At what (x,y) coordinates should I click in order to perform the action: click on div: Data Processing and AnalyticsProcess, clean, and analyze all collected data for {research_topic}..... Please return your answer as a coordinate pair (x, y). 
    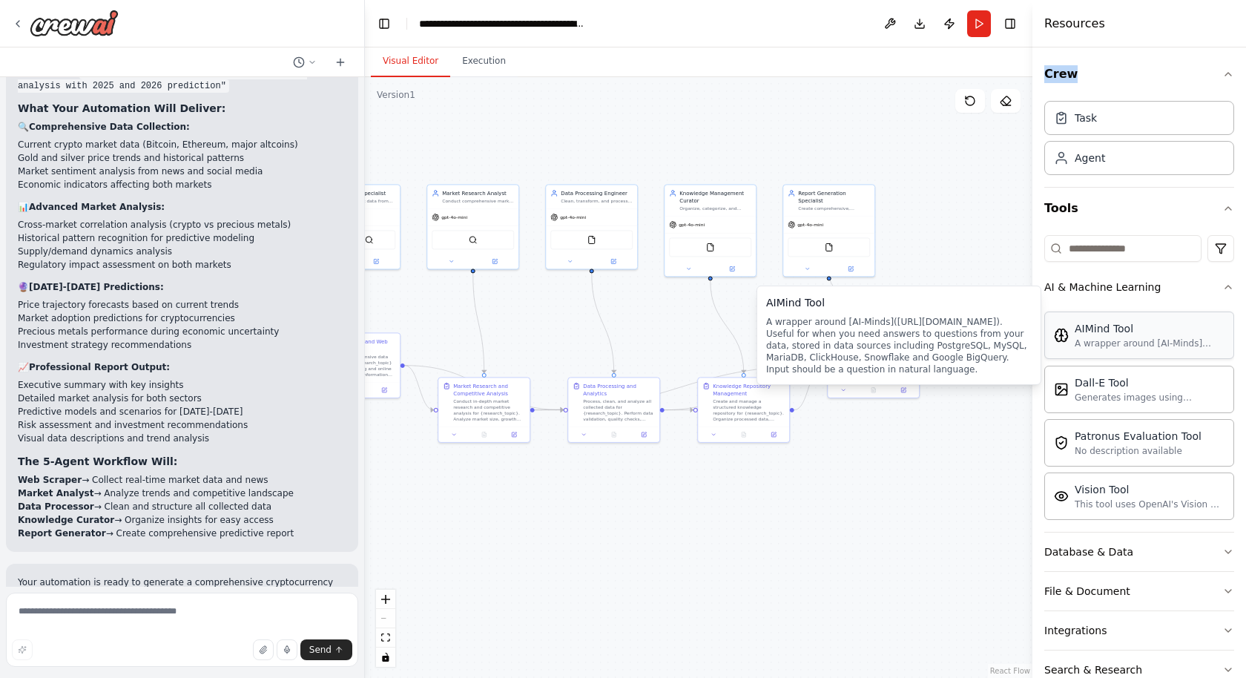
    Looking at the image, I should click on (613, 409).